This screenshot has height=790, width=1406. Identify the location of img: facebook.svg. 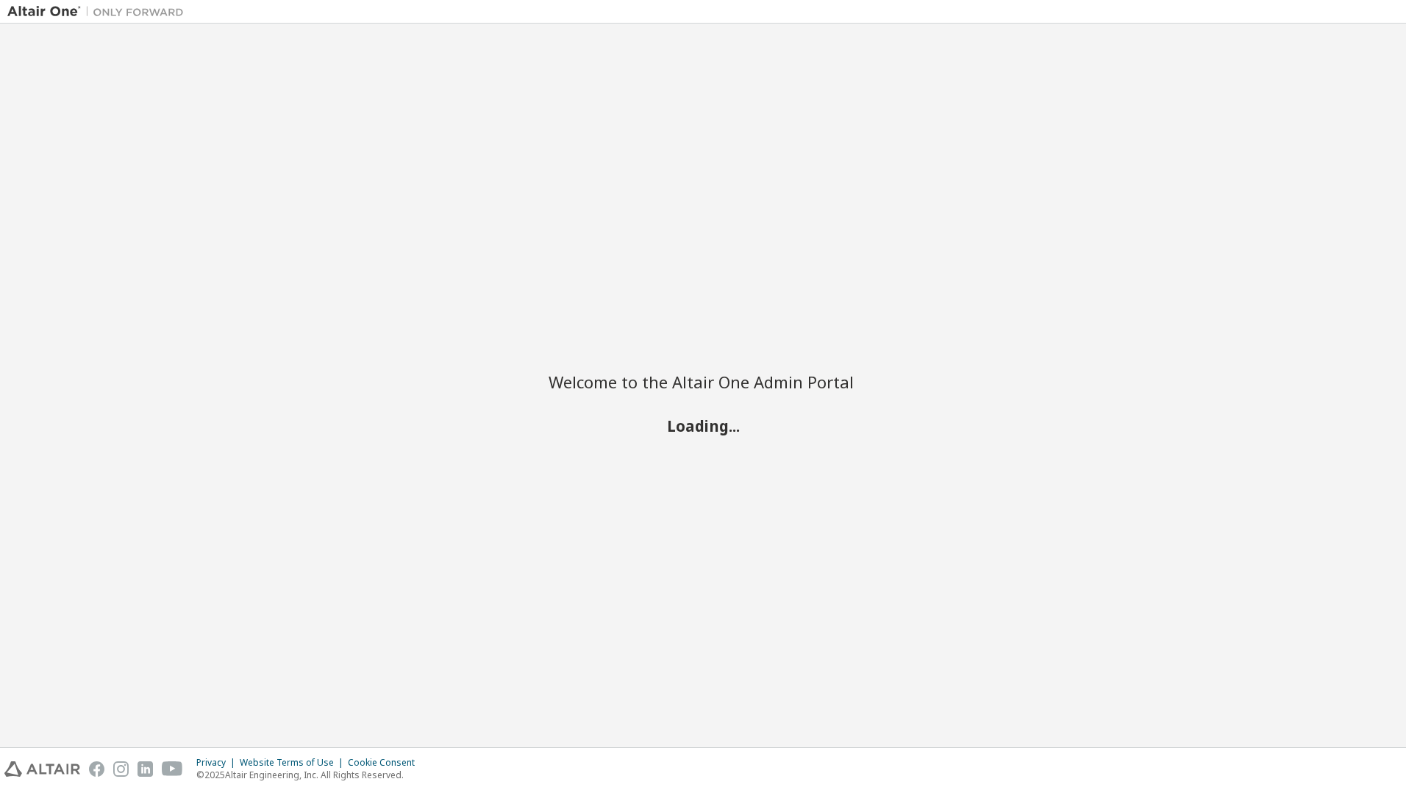
(96, 768).